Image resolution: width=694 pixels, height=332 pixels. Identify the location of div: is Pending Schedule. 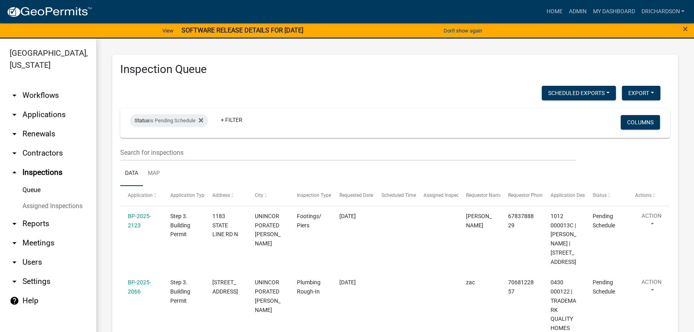
(169, 121).